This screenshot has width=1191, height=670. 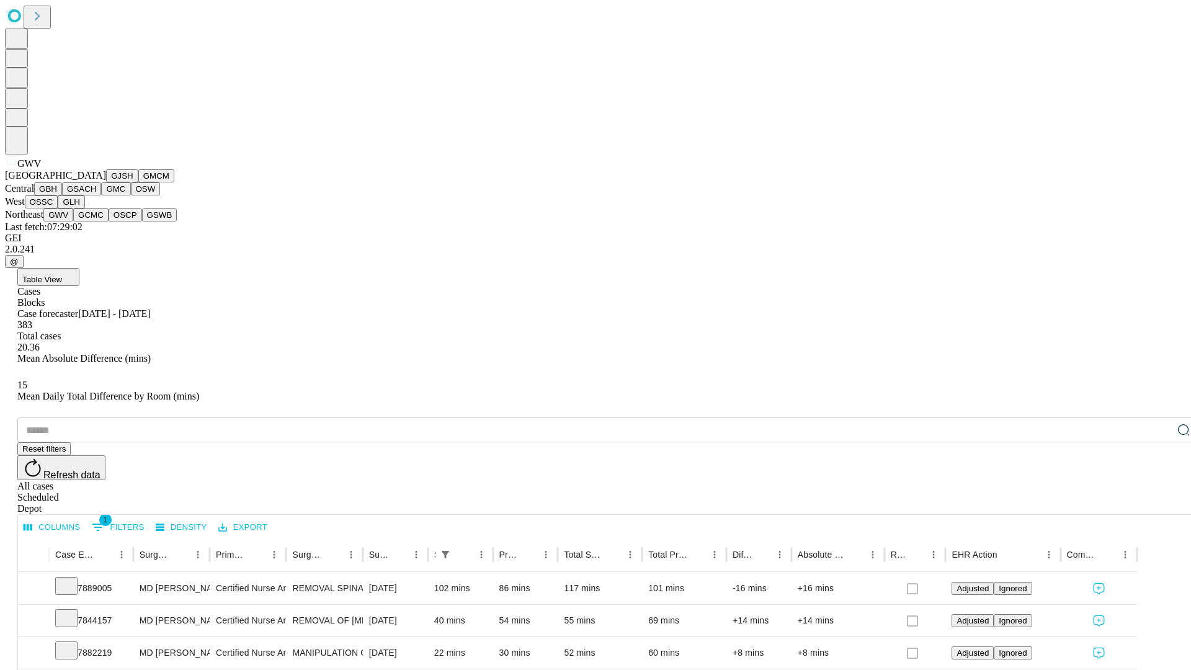 I want to click on div: Scheduled In Room Duration, so click(x=435, y=554).